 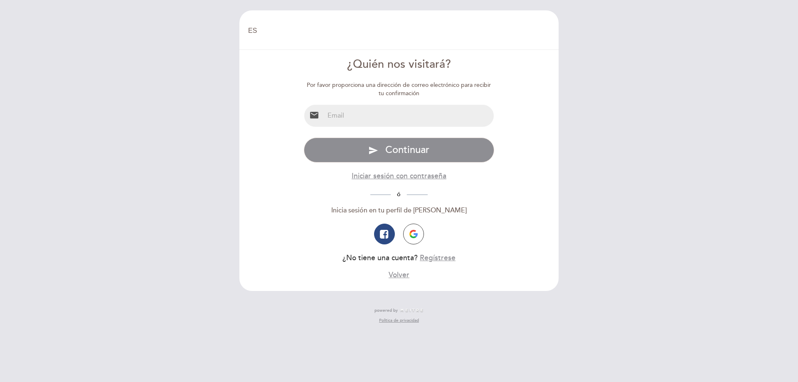 What do you see at coordinates (373, 151) in the screenshot?
I see `i: send` at bounding box center [373, 151].